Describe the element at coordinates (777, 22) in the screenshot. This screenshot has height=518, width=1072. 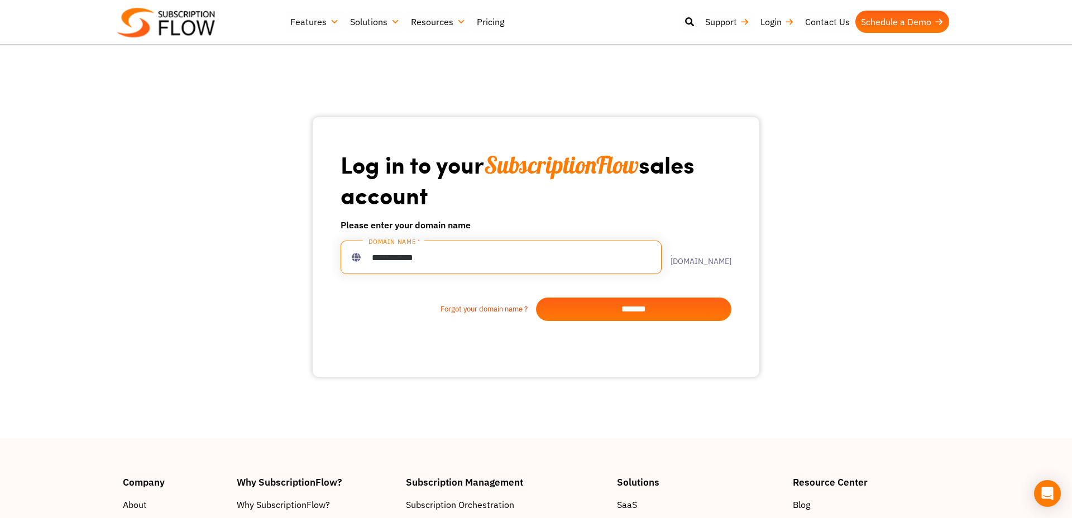
I see `a: Login` at that location.